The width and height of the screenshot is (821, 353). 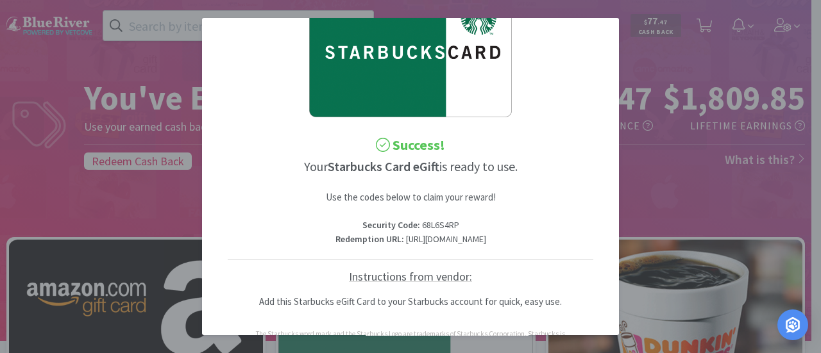 What do you see at coordinates (410, 225) in the screenshot?
I see `p: 68L6S4RP` at bounding box center [410, 225].